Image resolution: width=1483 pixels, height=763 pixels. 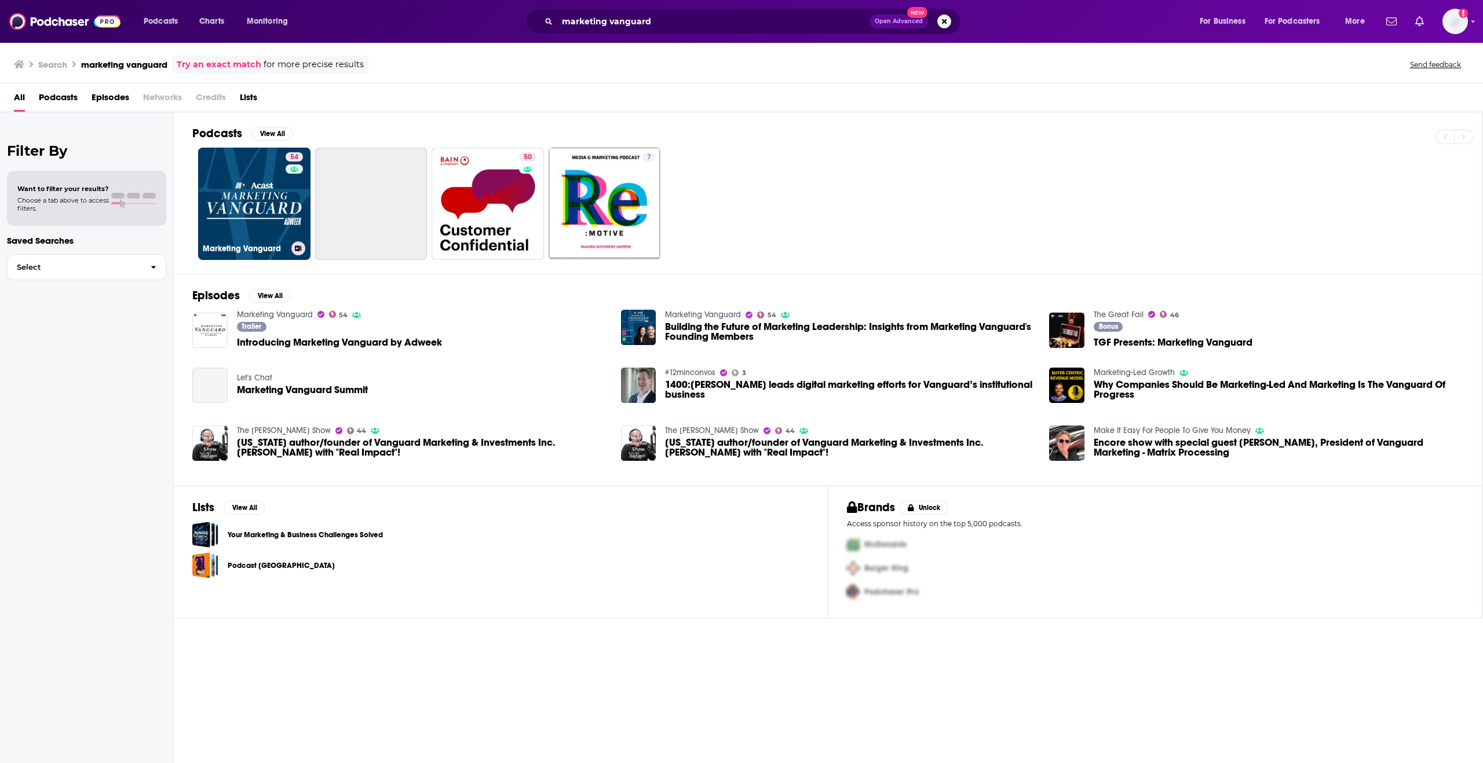 What do you see at coordinates (254, 378) in the screenshot?
I see `a: Let's Chat` at bounding box center [254, 378].